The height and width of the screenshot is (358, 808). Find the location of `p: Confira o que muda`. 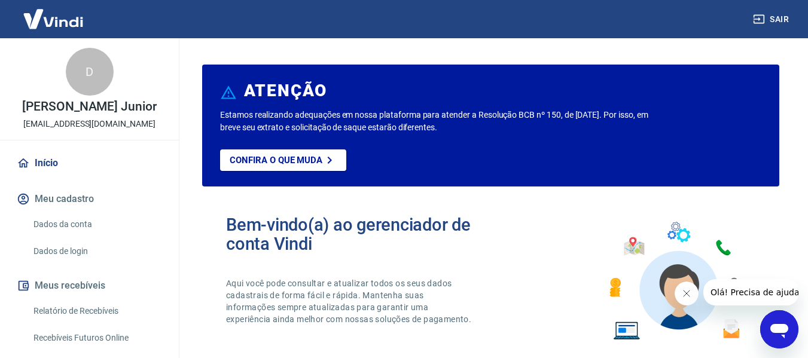

p: Confira o que muda is located at coordinates (276, 160).